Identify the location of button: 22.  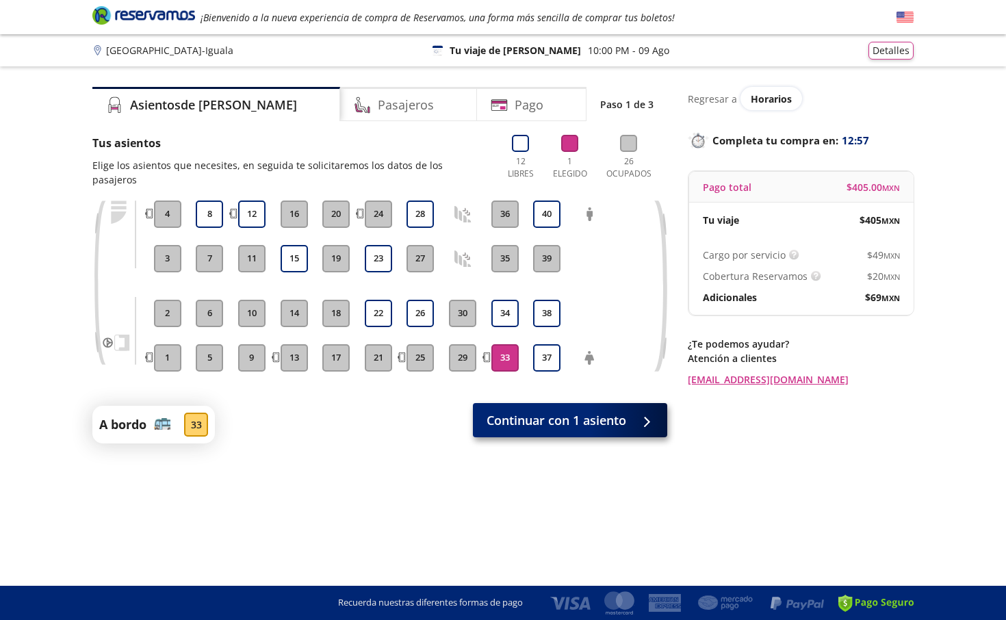
(379, 313).